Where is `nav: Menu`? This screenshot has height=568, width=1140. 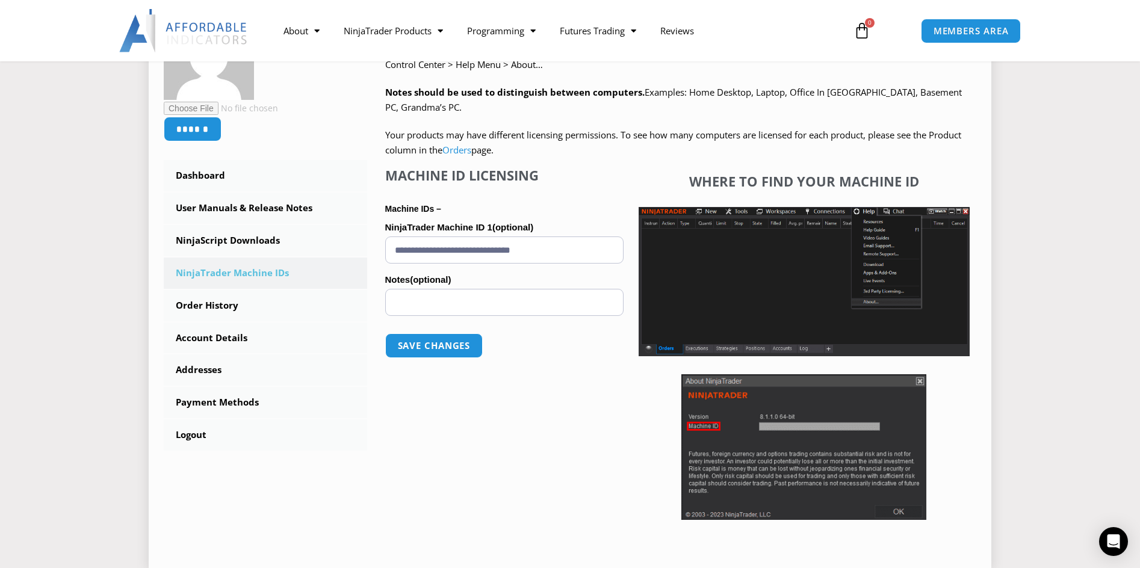
nav: Menu is located at coordinates (556, 31).